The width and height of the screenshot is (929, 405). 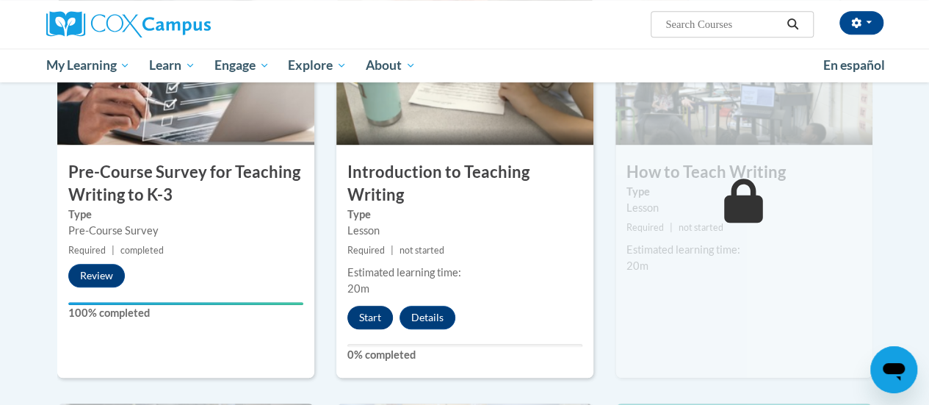 I want to click on input: Search Courses, so click(x=723, y=24).